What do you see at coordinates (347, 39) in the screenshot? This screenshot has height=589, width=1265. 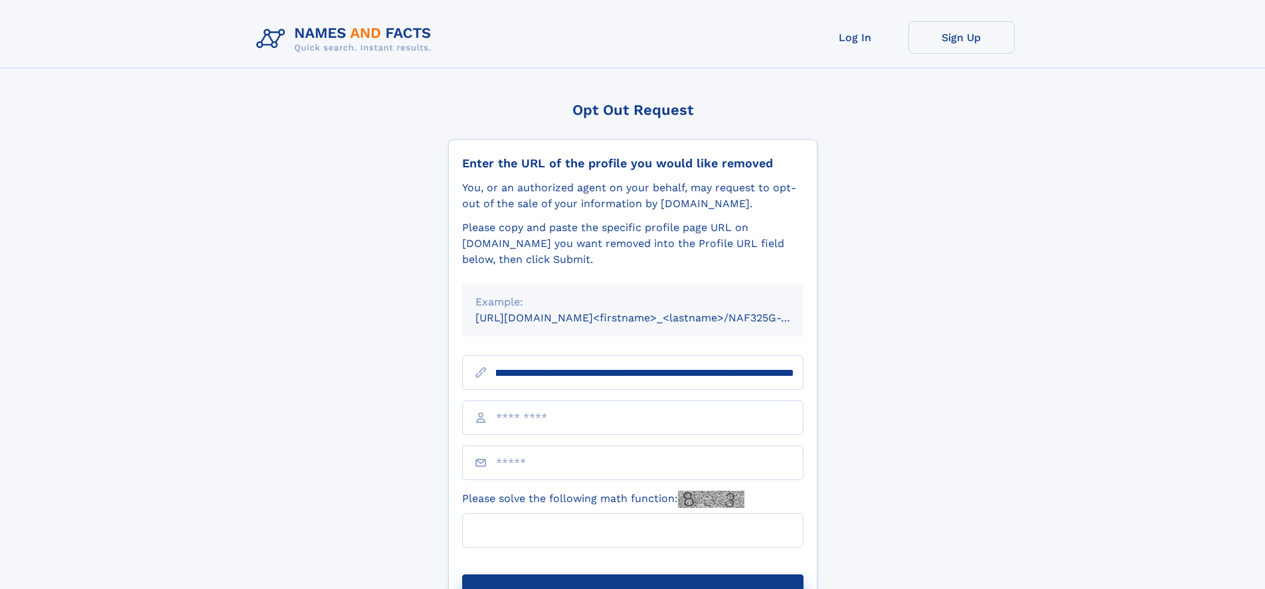 I see `img: Logo Names and Facts` at bounding box center [347, 39].